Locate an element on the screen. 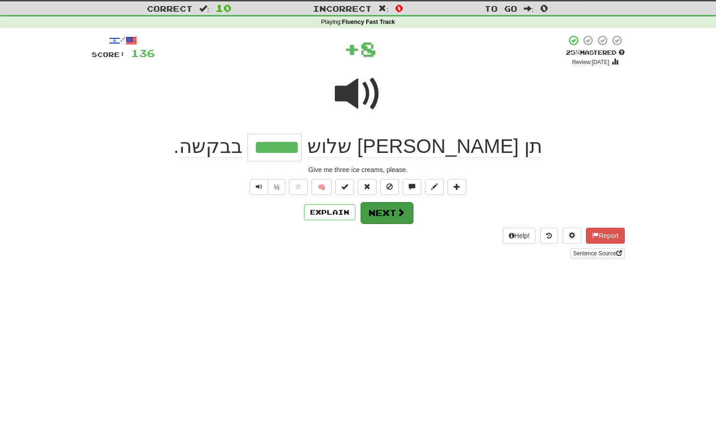 The image size is (716, 448). button: Discuss sentence (alt+u) is located at coordinates (412, 187).